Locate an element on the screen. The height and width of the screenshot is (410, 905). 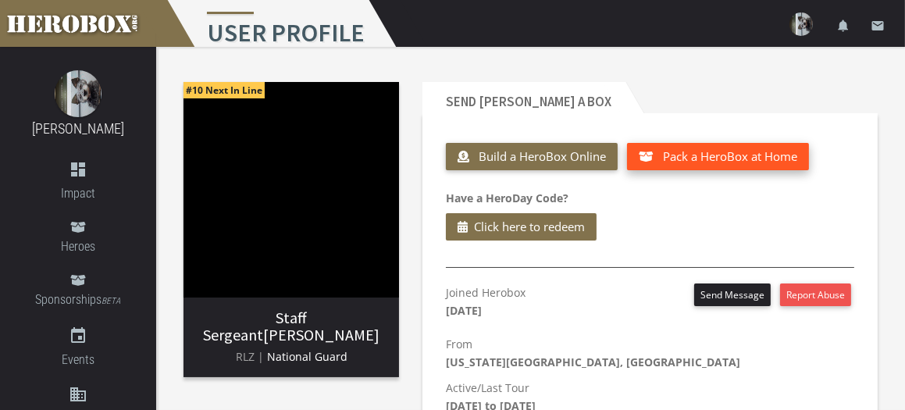
span: Click here to redeem is located at coordinates (529, 226).